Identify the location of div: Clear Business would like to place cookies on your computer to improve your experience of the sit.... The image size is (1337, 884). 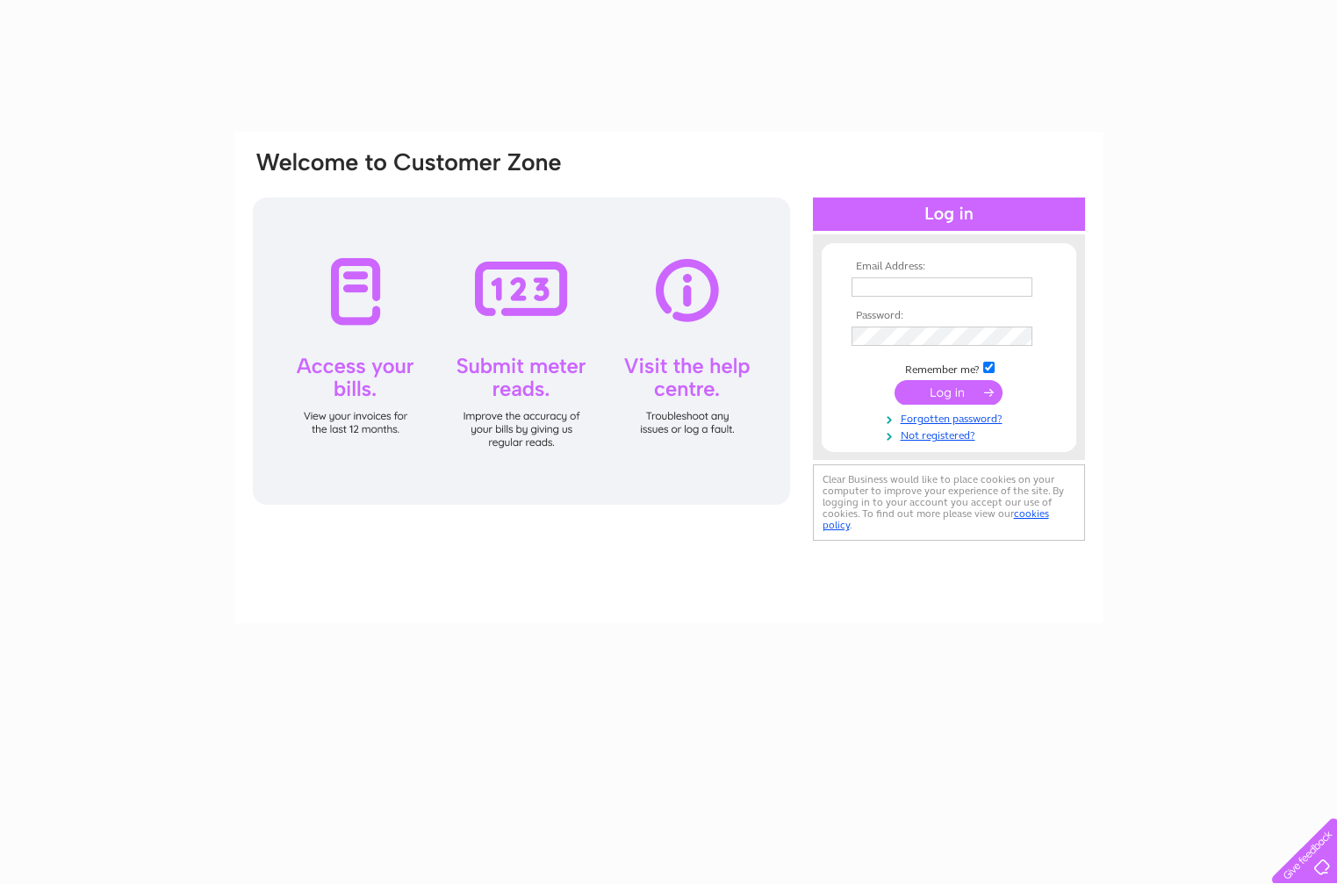
(949, 502).